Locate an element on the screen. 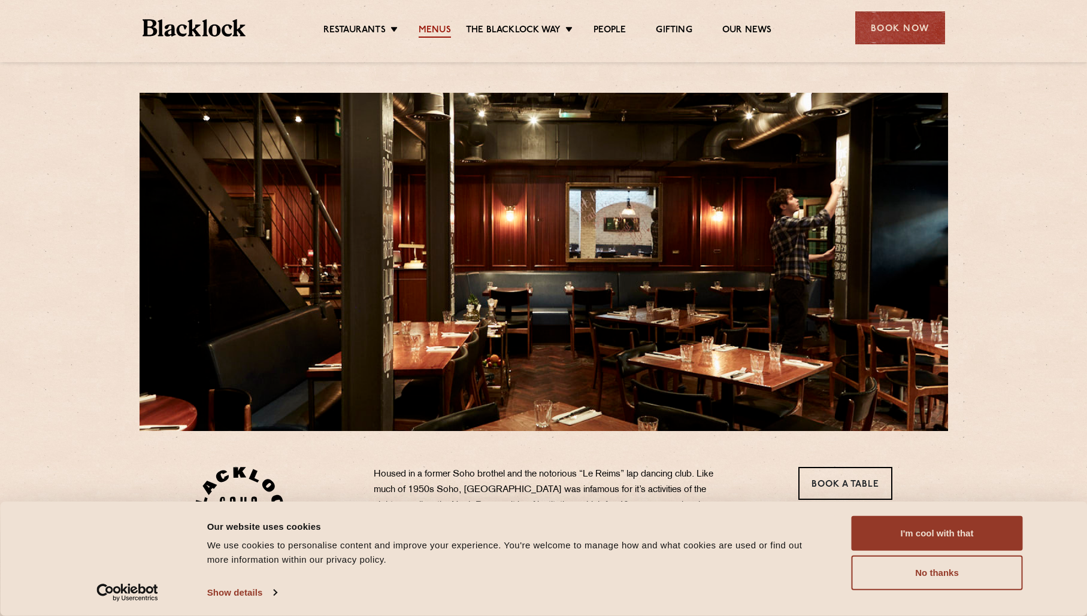 The height and width of the screenshot is (616, 1087). img: Soho-stamp-default.svg is located at coordinates (239, 512).